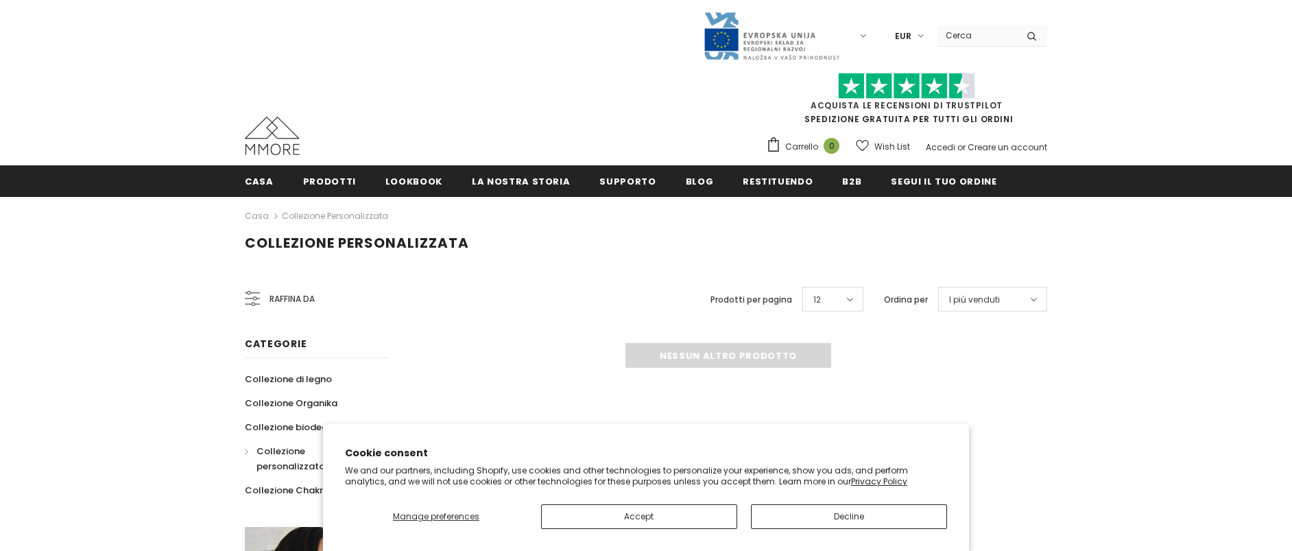 This screenshot has height=551, width=1292. I want to click on span: Casa, so click(259, 181).